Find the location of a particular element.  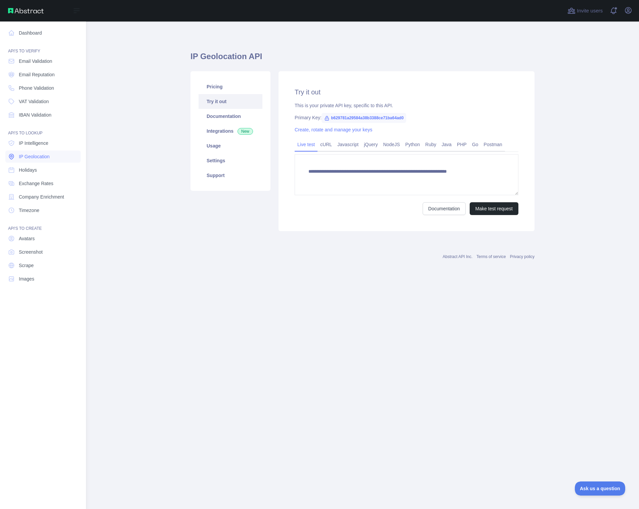

a: Timezone is located at coordinates (43, 210).